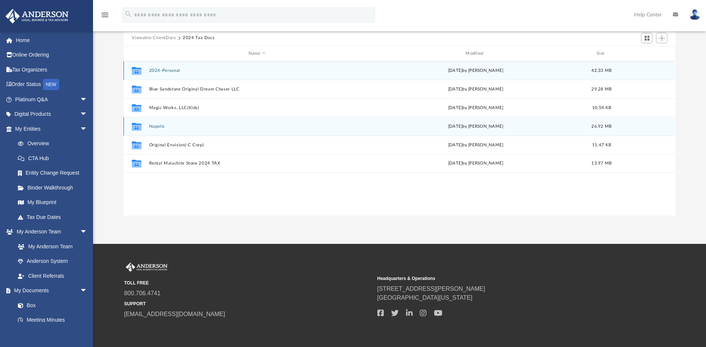 This screenshot has width=706, height=347. What do you see at coordinates (647, 38) in the screenshot?
I see `button: Switch to Grid View` at bounding box center [647, 38].